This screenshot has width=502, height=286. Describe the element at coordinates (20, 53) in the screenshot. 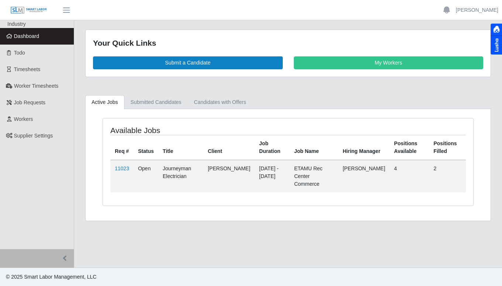

I see `span: Todo` at that location.